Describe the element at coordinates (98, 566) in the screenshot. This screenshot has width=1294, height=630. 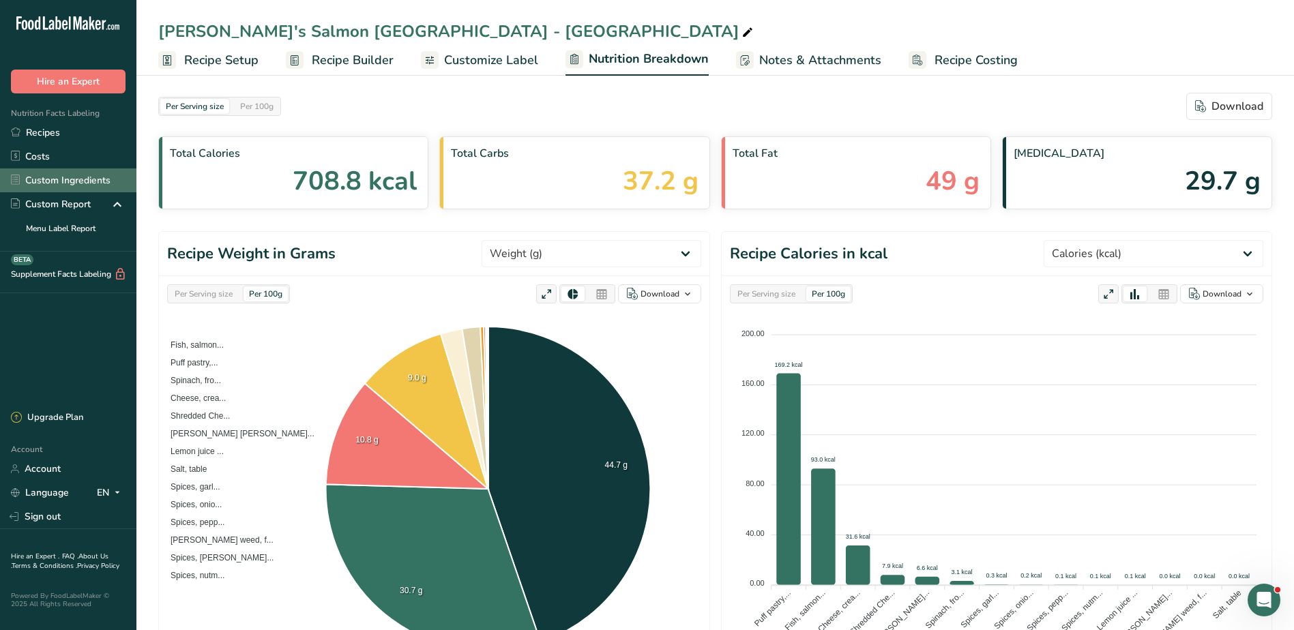
I see `a: Privacy Policy` at that location.